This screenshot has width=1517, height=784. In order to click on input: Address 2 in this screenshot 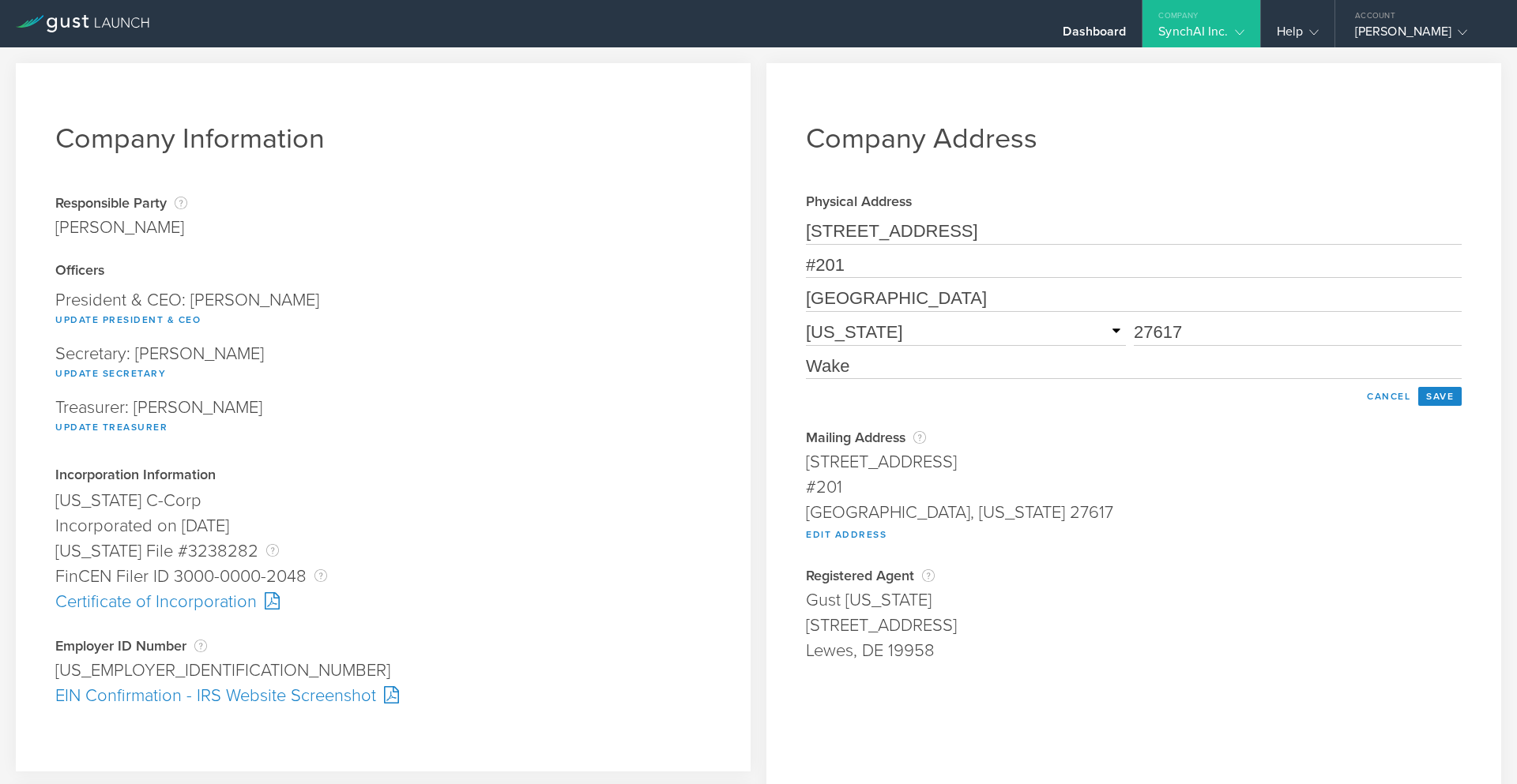, I will do `click(1134, 265)`.